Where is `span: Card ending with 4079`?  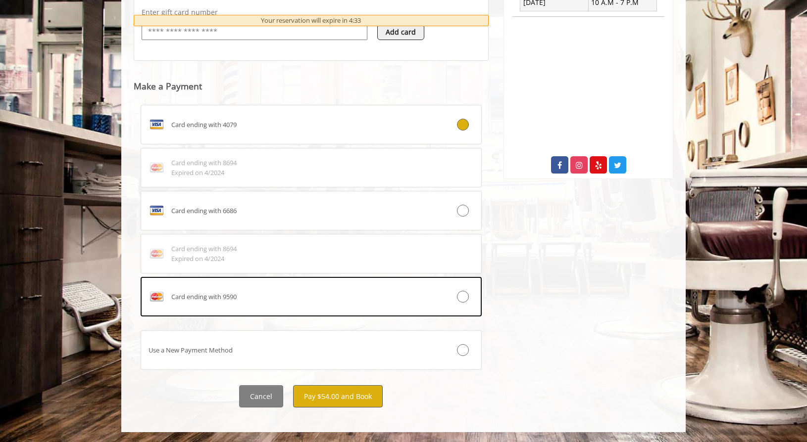 span: Card ending with 4079 is located at coordinates (204, 125).